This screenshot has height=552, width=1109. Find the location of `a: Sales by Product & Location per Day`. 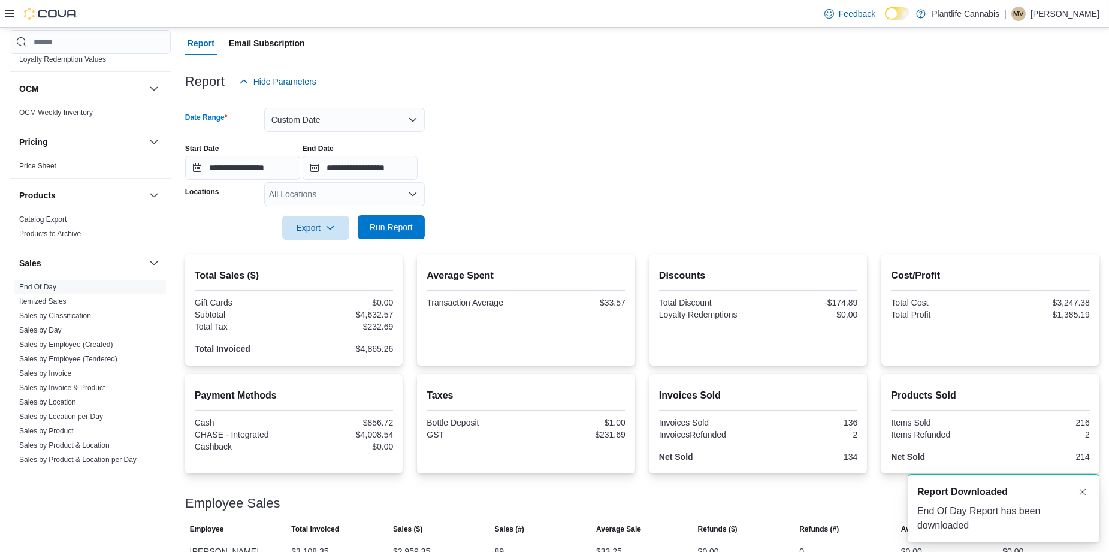

a: Sales by Product & Location per Day is located at coordinates (78, 460).